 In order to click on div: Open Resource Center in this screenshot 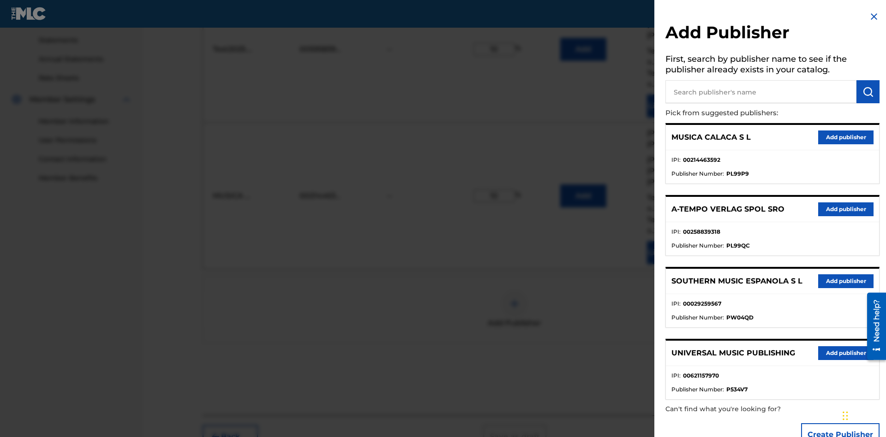, I will do `click(16, 38)`.